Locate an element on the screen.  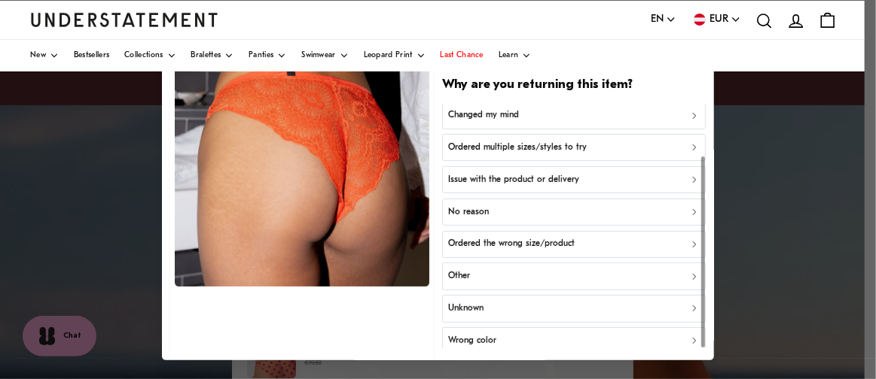
a: New is located at coordinates (44, 56).